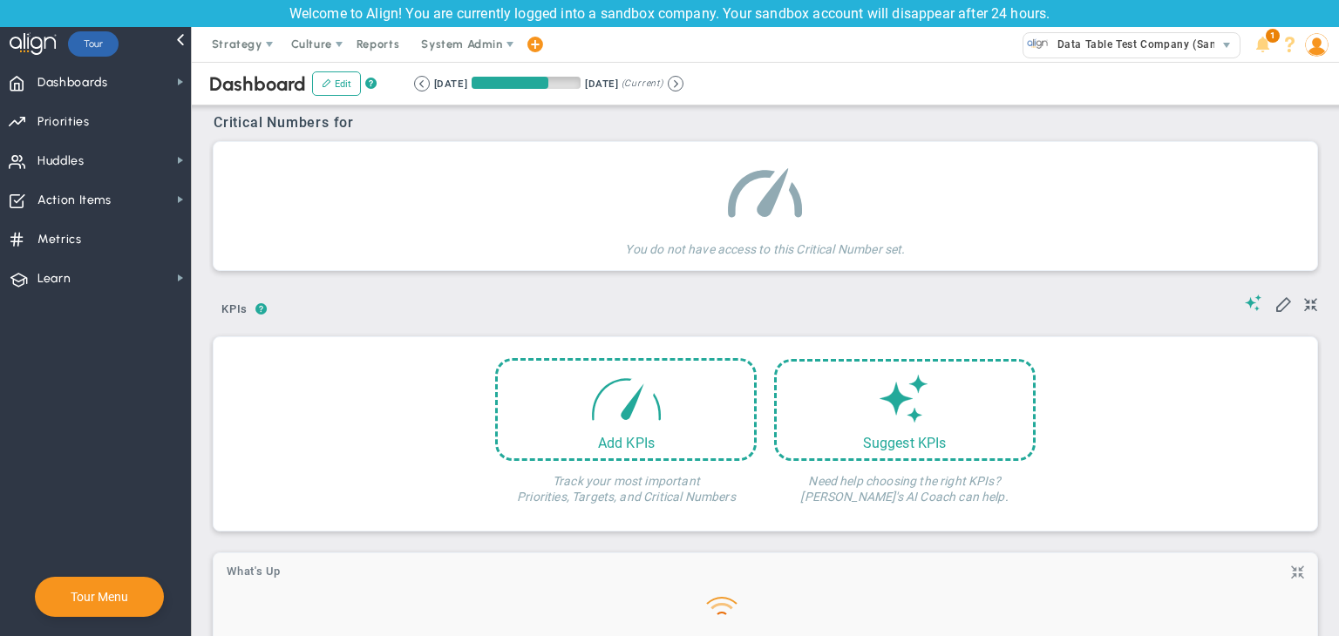  What do you see at coordinates (61, 161) in the screenshot?
I see `span: Huddles` at bounding box center [61, 161].